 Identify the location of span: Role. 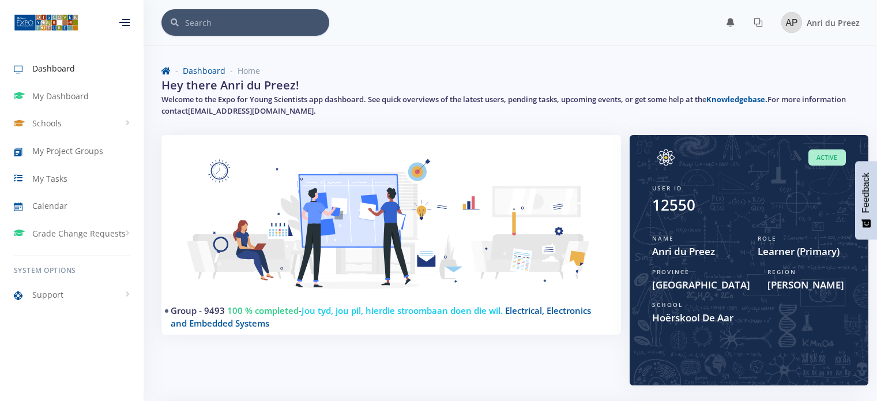
(767, 238).